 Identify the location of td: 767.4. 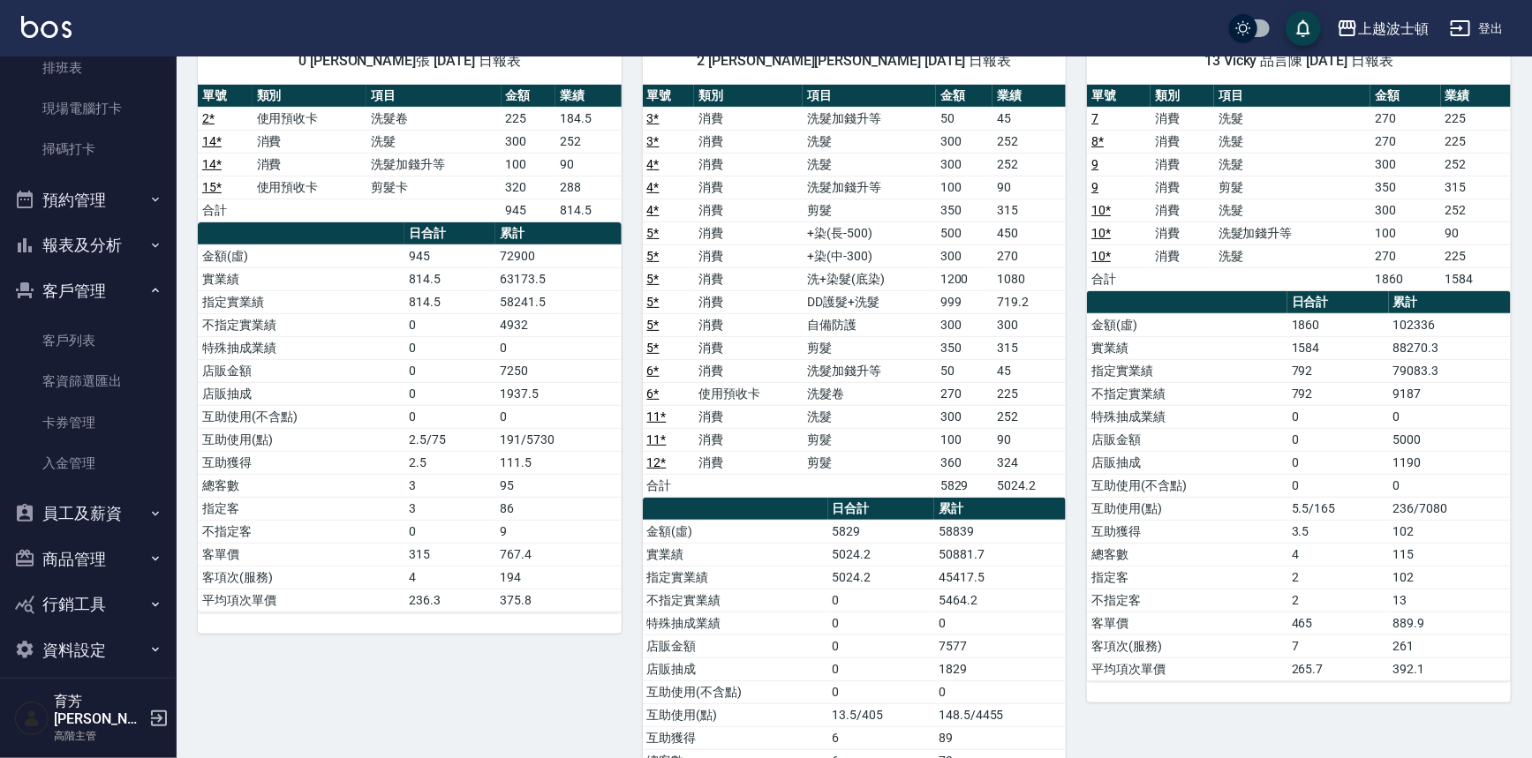
(558, 554).